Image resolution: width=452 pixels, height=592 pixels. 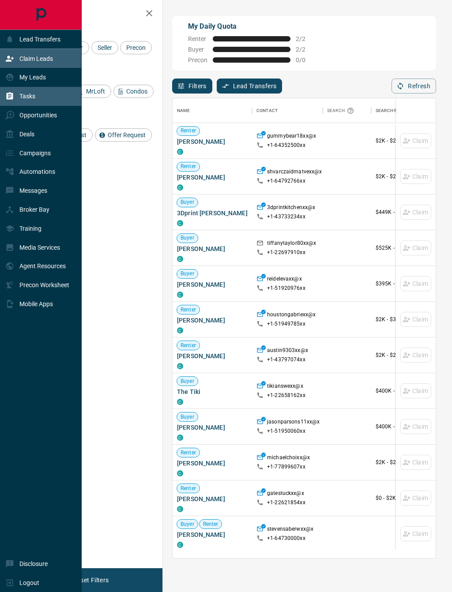 I want to click on p: gummybear18xx@x, so click(x=291, y=137).